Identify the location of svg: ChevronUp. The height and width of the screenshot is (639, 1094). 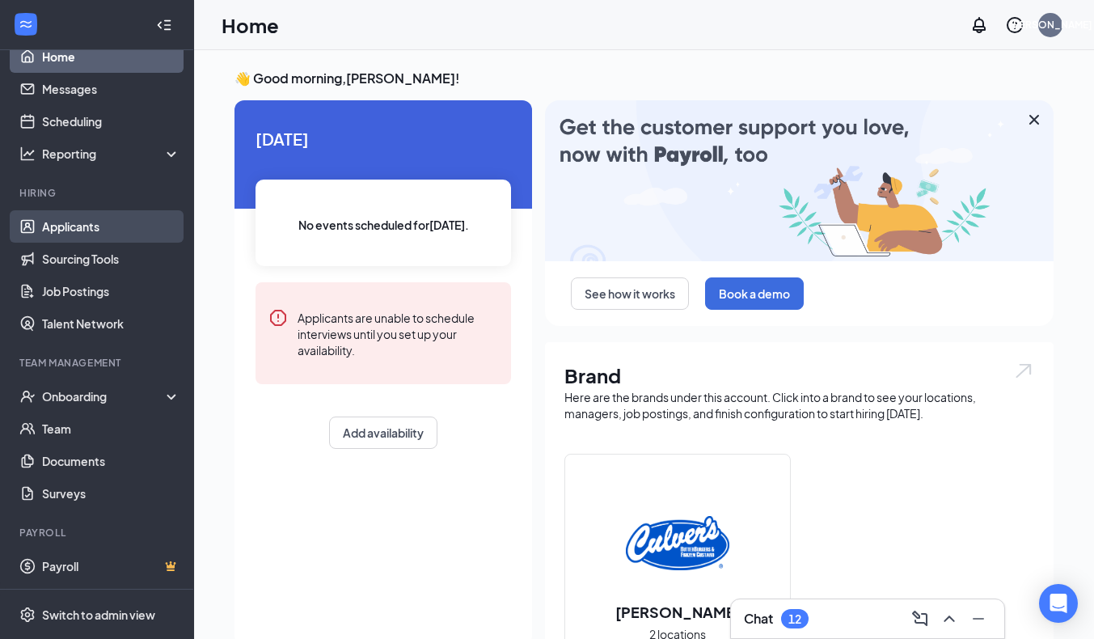
(949, 618).